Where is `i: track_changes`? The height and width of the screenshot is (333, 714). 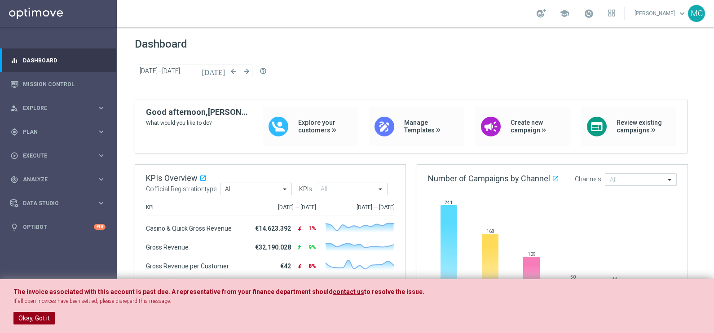
i: track_changes is located at coordinates (14, 179).